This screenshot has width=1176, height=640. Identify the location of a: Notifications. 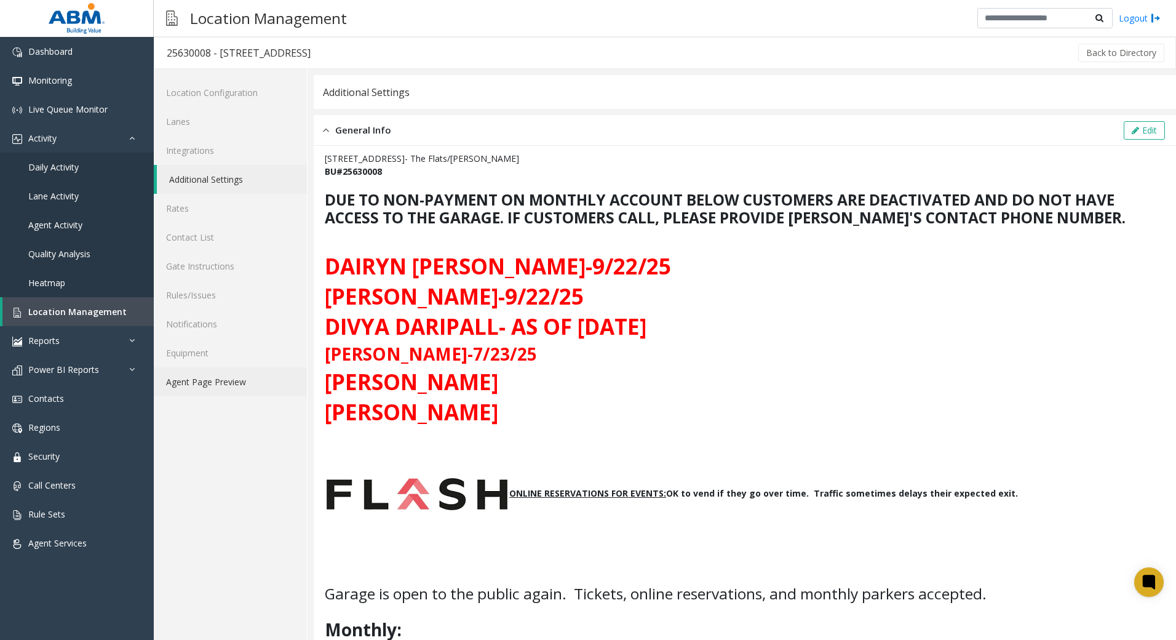
(230, 324).